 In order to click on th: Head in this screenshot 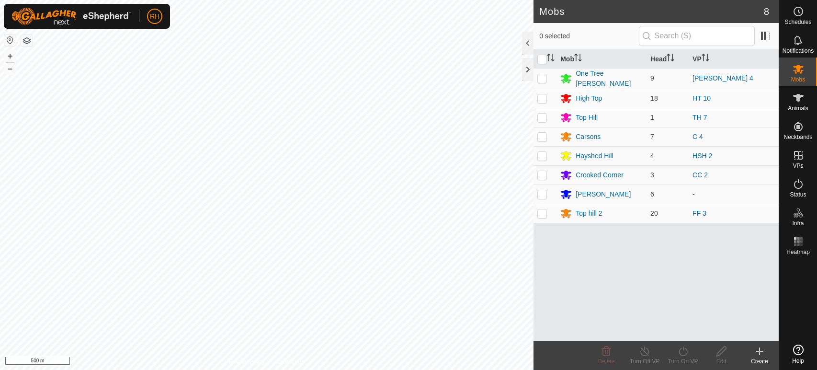, I will do `click(668, 59)`.